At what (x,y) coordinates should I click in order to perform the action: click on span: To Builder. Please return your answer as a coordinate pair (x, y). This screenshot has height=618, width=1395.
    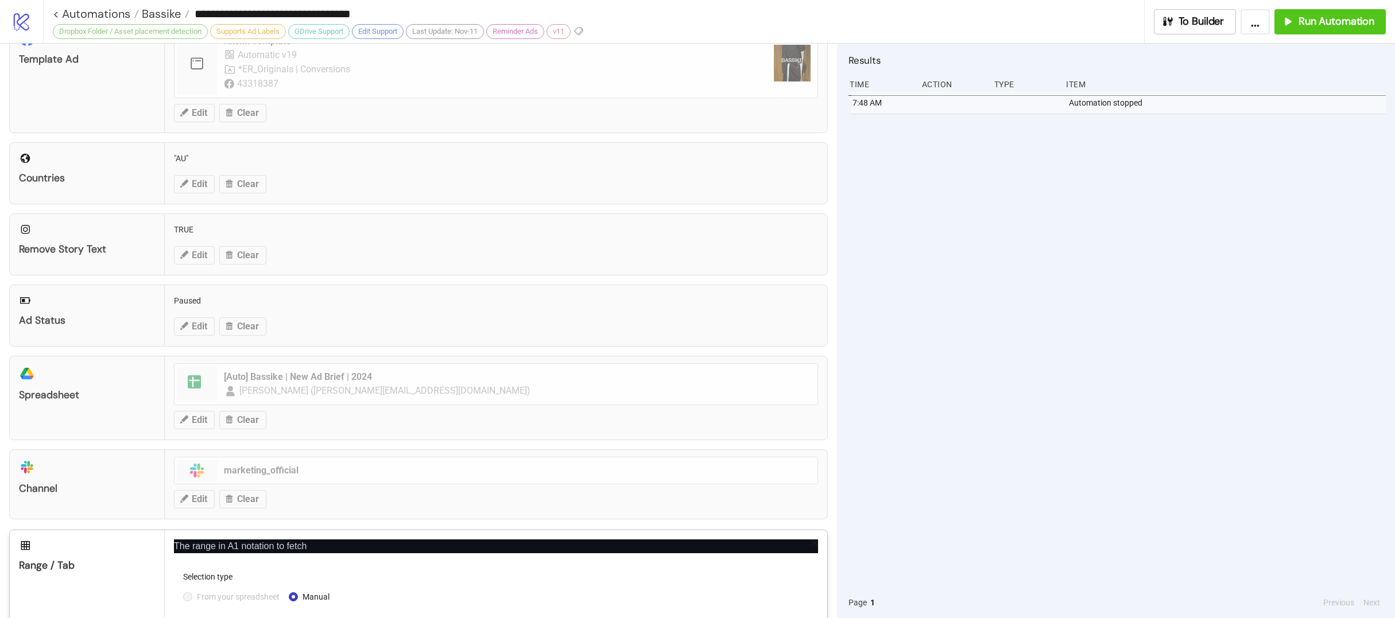
    Looking at the image, I should click on (1201, 21).